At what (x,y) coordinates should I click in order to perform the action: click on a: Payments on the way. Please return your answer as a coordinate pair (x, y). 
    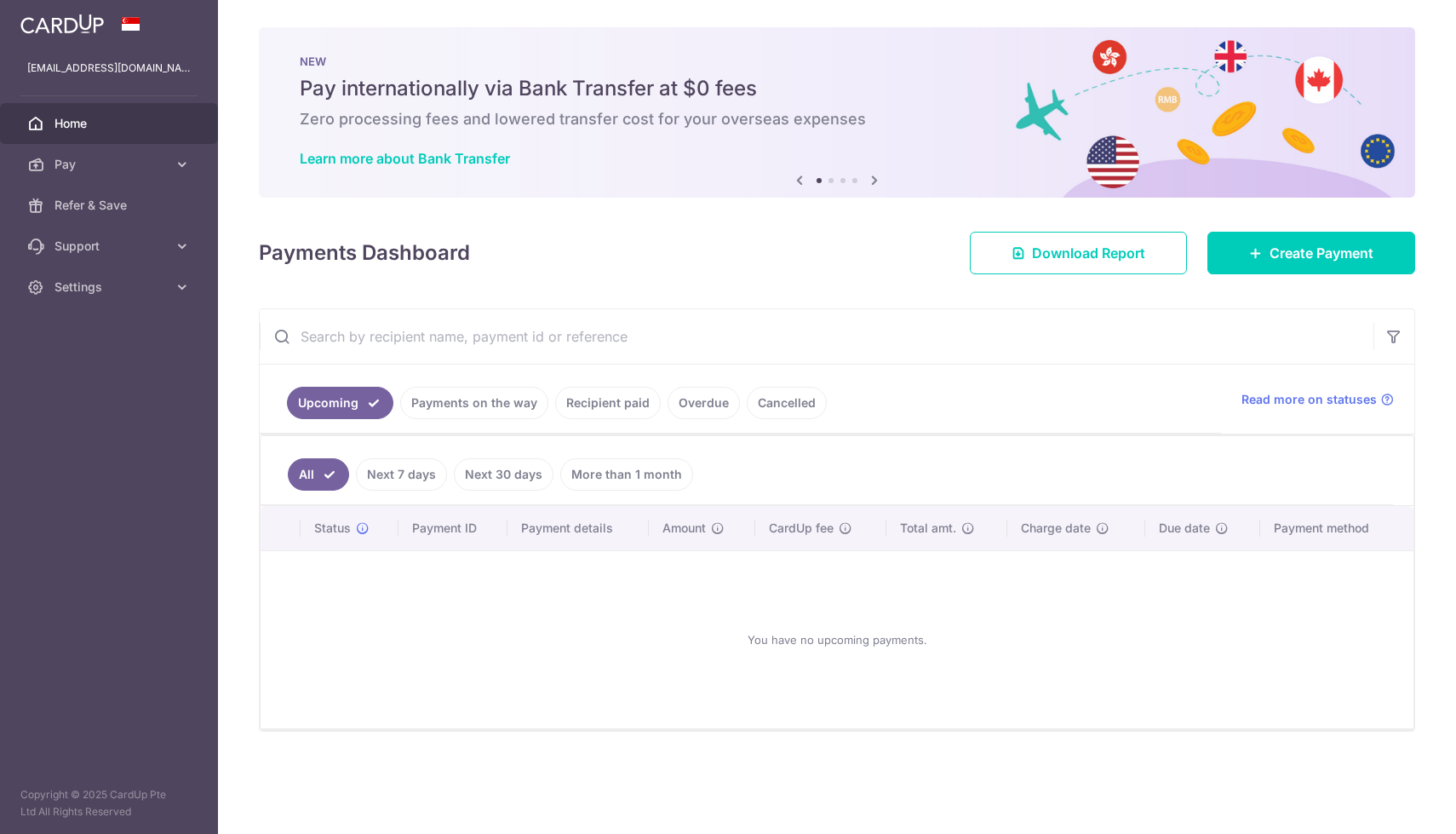
    Looking at the image, I should click on (474, 403).